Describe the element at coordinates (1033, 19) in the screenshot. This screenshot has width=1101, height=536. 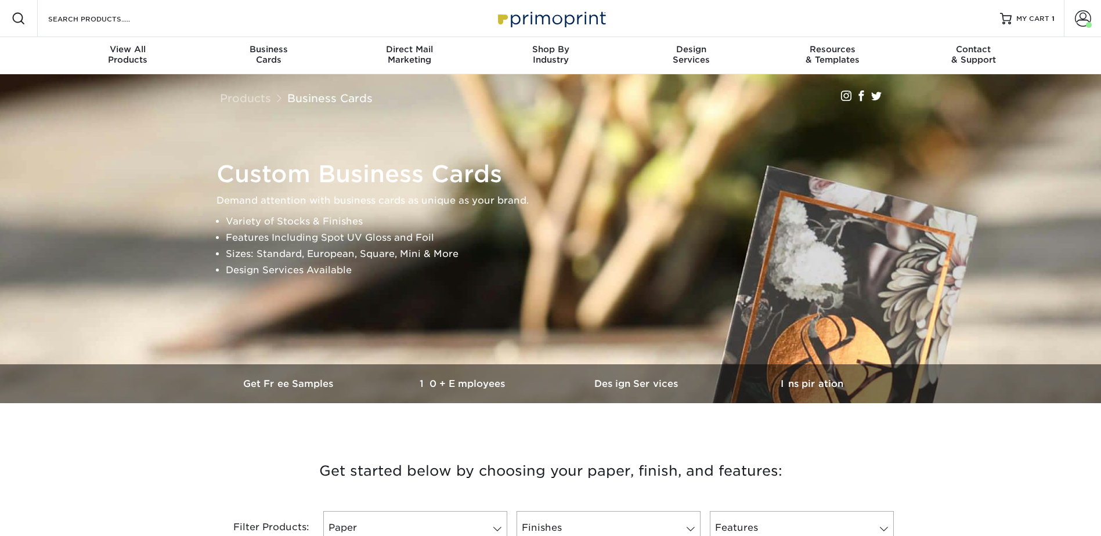
I see `span: MY CART` at that location.